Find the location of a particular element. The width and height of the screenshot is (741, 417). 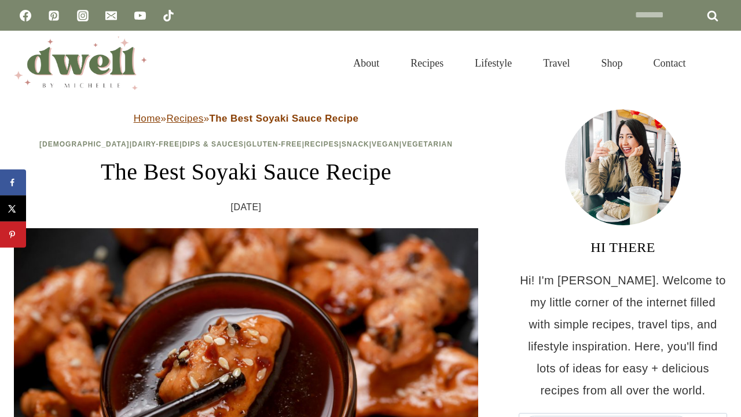

a: About is located at coordinates (366, 63).